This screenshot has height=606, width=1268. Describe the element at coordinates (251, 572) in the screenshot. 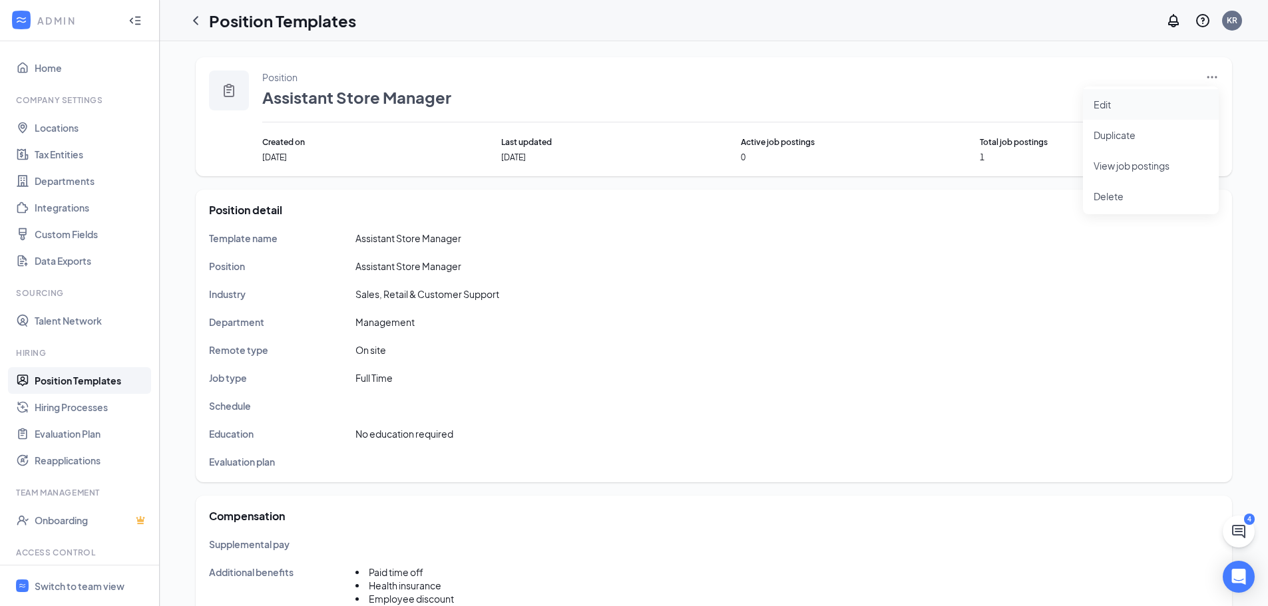

I see `span: Additional benefits` at that location.